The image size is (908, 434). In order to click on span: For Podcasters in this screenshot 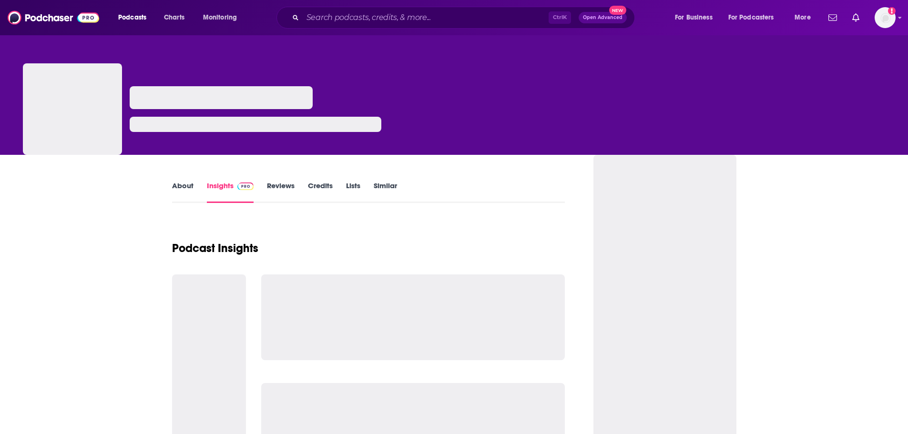, I will do `click(751, 18)`.